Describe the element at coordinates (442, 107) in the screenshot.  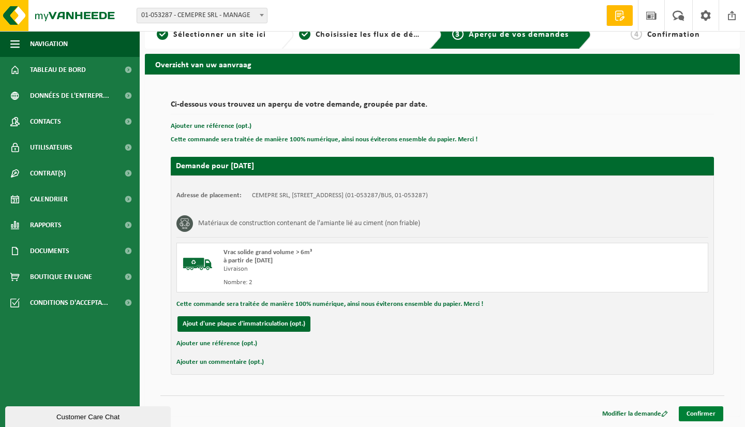
I see `h2: Ci-dessous vous trouvez un aperçu de votre demande, groupée par date.` at that location.